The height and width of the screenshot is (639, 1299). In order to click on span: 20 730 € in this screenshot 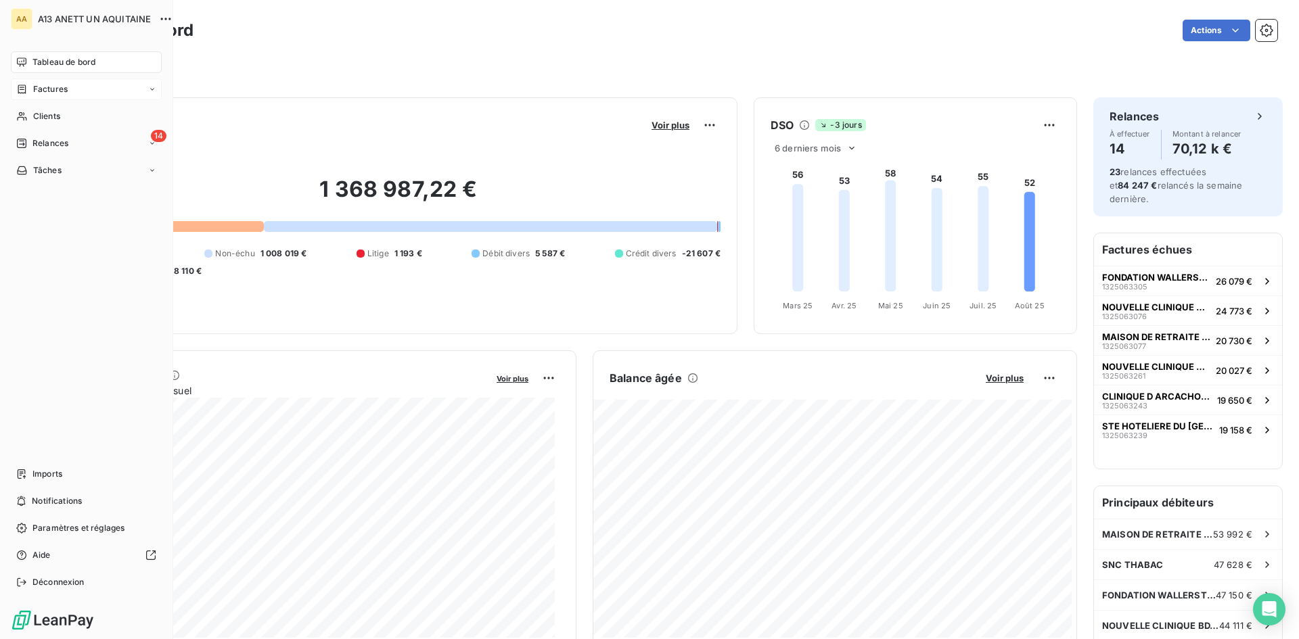, I will do `click(1234, 341)`.